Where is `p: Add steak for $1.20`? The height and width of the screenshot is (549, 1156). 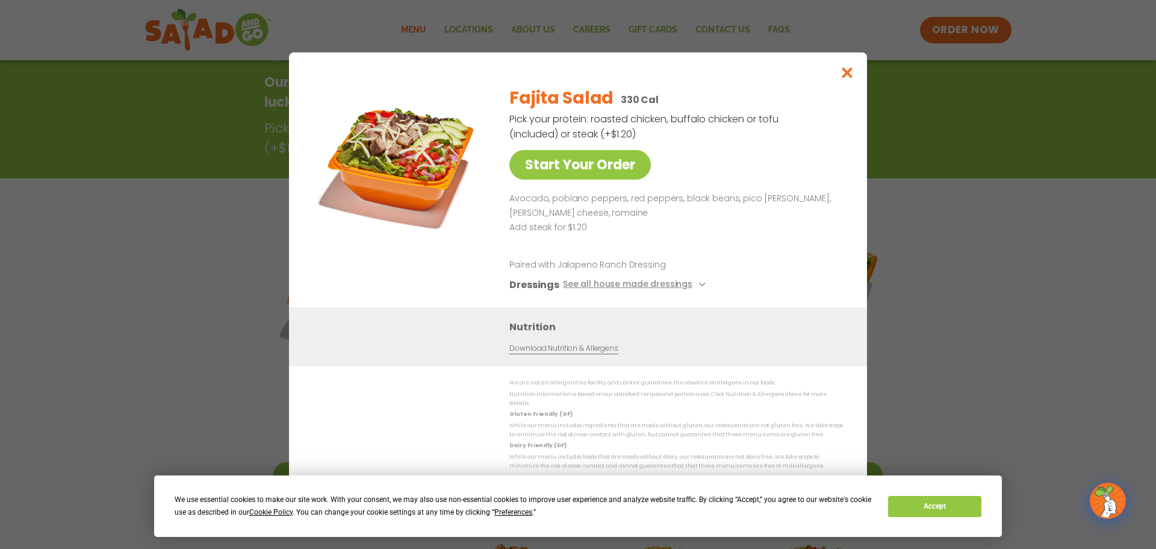 p: Add steak for $1.20 is located at coordinates (674, 228).